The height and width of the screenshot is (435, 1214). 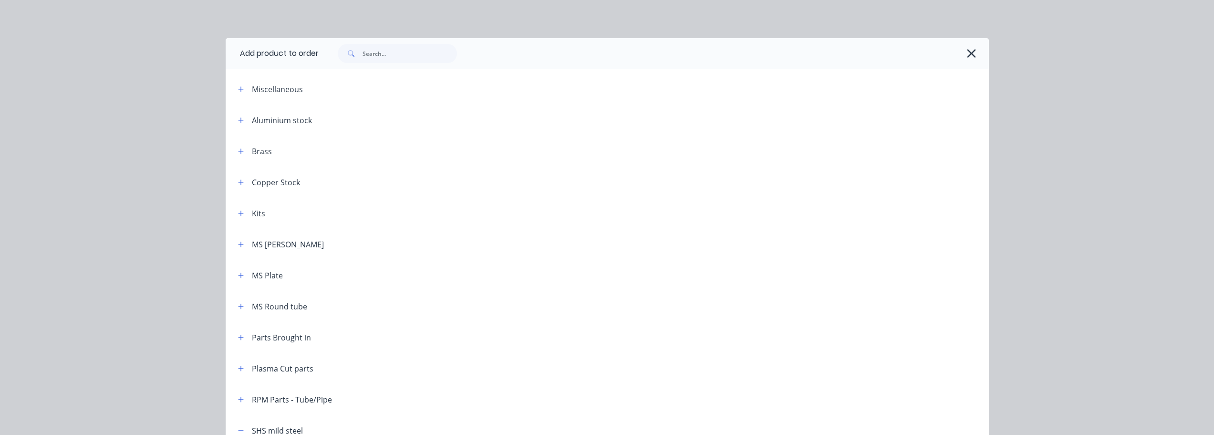 I want to click on div: Miscellaneous, so click(x=277, y=89).